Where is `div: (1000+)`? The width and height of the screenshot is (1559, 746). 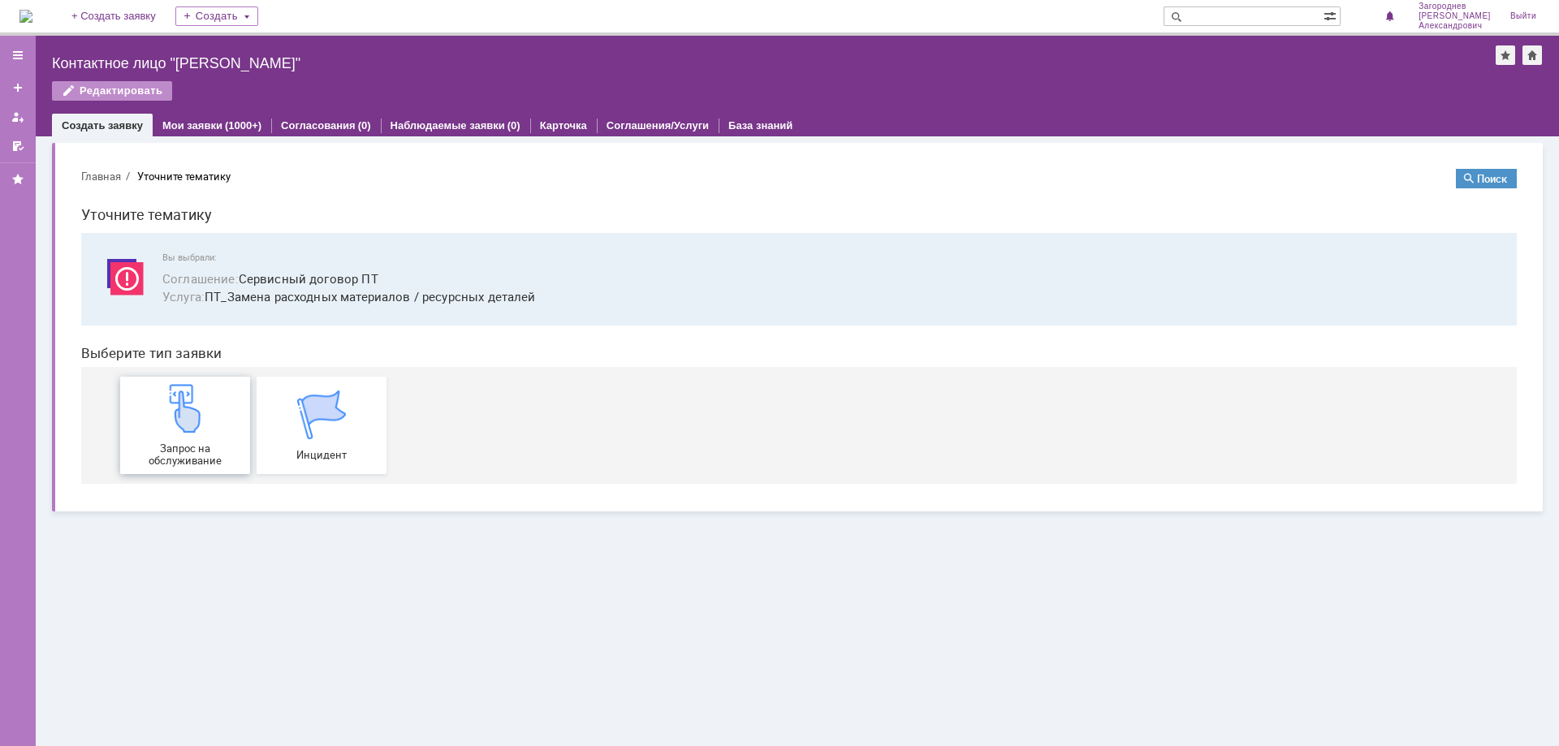
div: (1000+) is located at coordinates (243, 125).